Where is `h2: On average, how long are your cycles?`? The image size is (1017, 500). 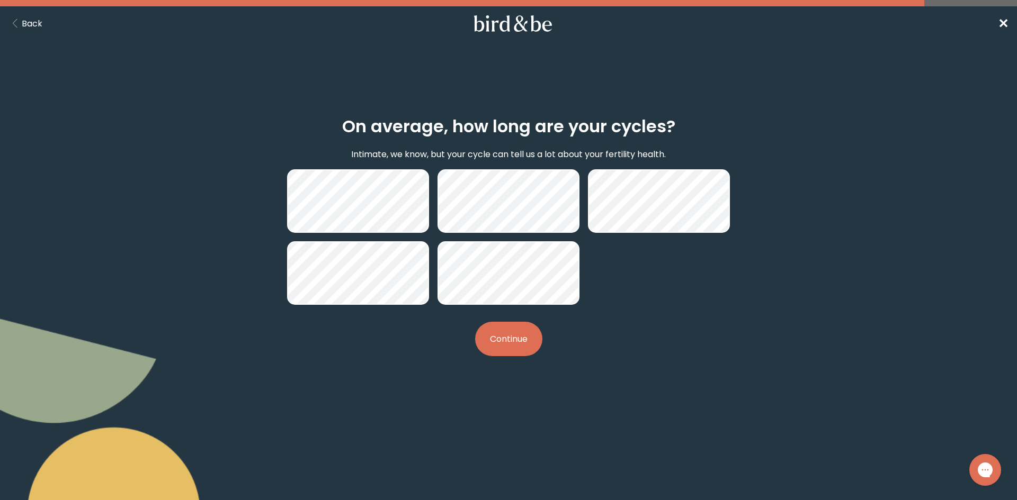
h2: On average, how long are your cycles? is located at coordinates (508, 127).